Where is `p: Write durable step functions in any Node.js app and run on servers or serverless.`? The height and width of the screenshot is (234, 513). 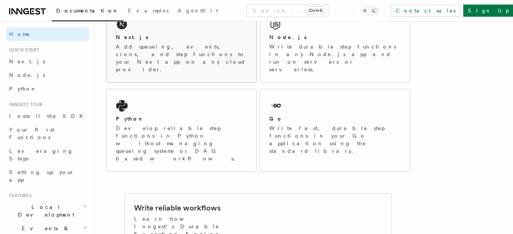 p: Write durable step functions in any Node.js app and run on servers or serverless. is located at coordinates (335, 58).